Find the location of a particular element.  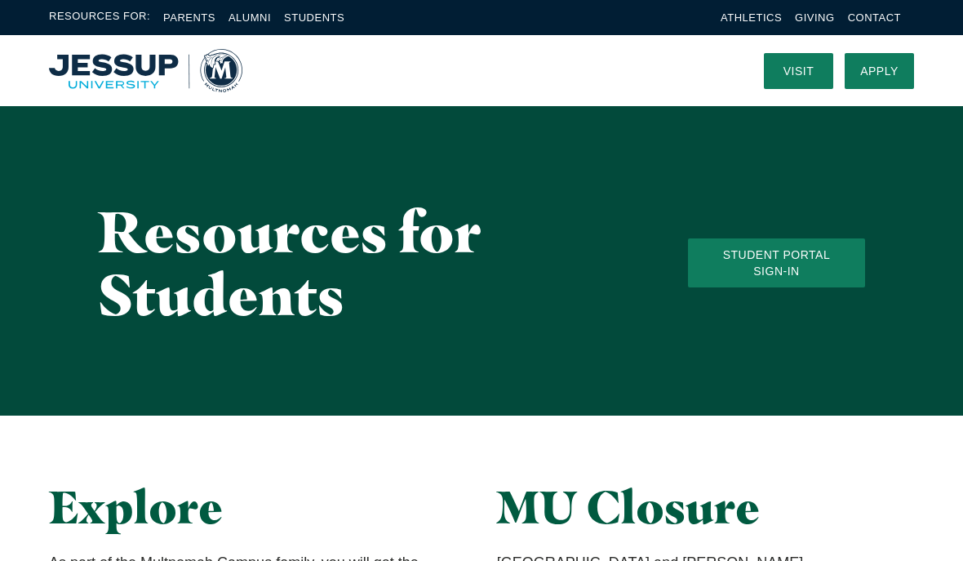

a: Alumni is located at coordinates (250, 17).